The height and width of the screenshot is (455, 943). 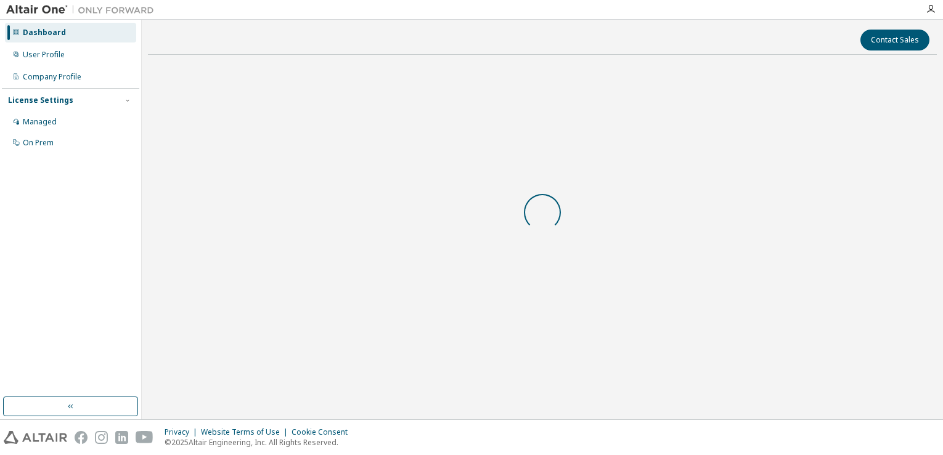 I want to click on div: Company Profile, so click(x=52, y=77).